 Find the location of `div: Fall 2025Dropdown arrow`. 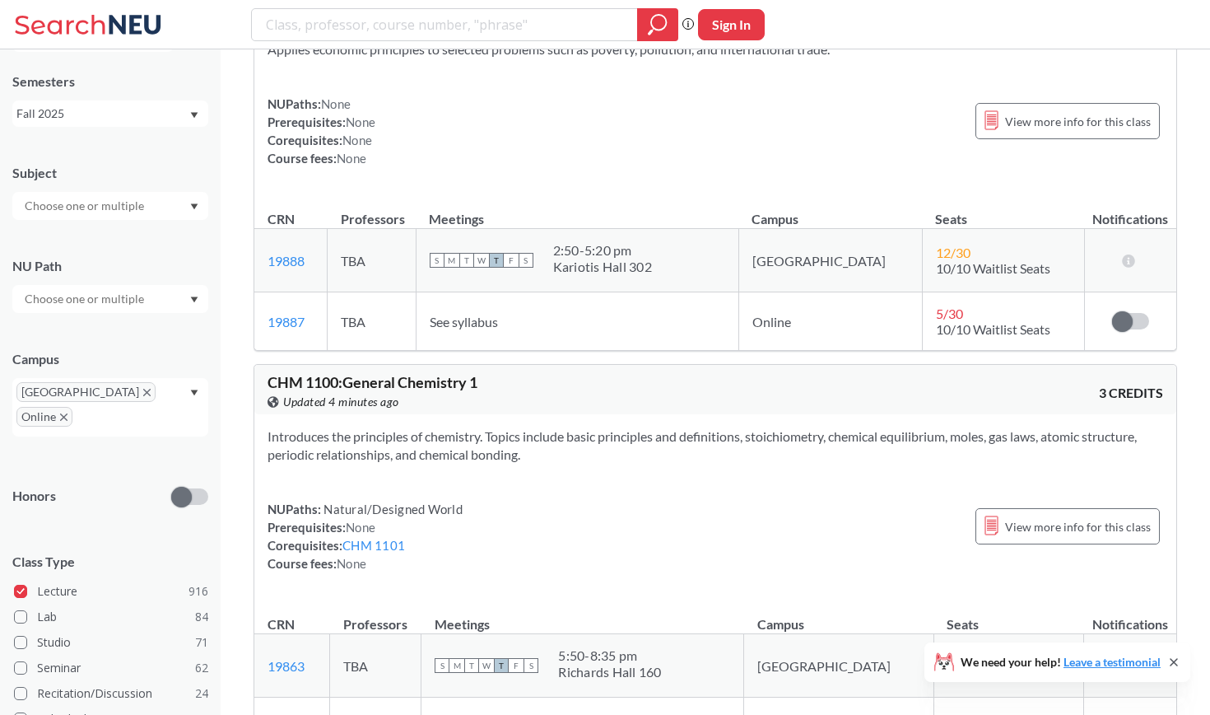

div: Fall 2025Dropdown arrow is located at coordinates (110, 114).